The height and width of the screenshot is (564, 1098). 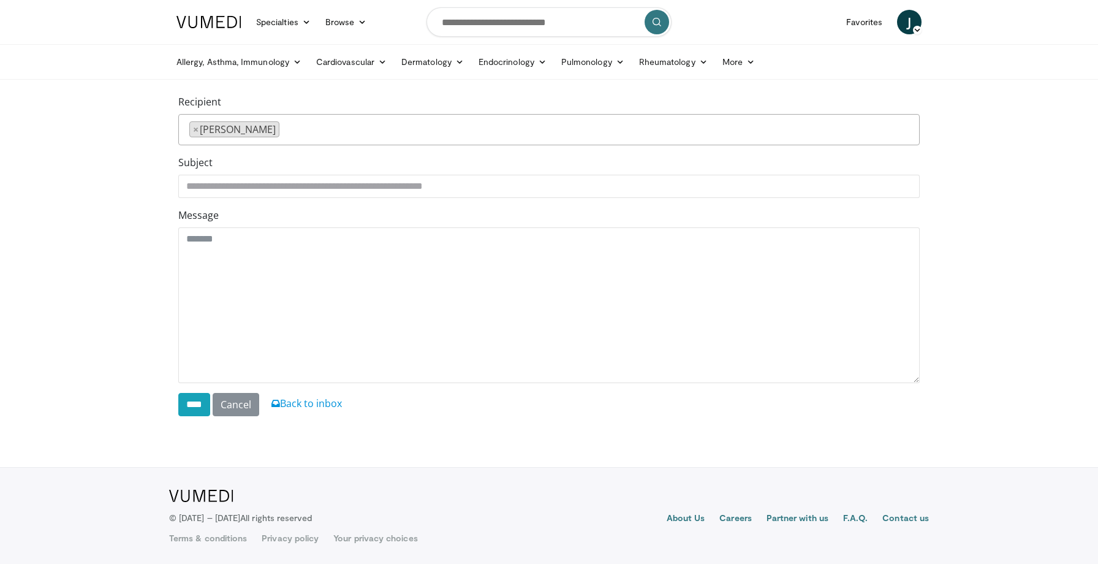 I want to click on a: About Us, so click(x=686, y=519).